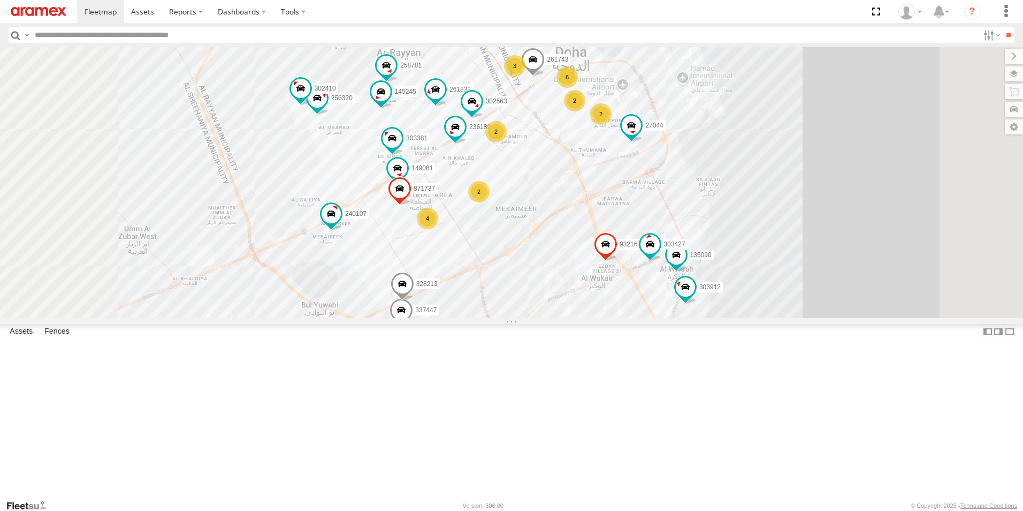  I want to click on div: Mohammed Fahim, so click(910, 12).